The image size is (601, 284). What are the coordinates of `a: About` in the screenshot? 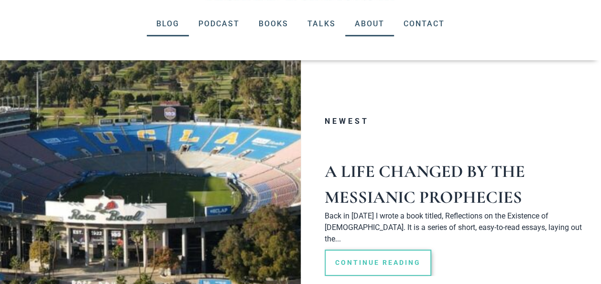 It's located at (370, 24).